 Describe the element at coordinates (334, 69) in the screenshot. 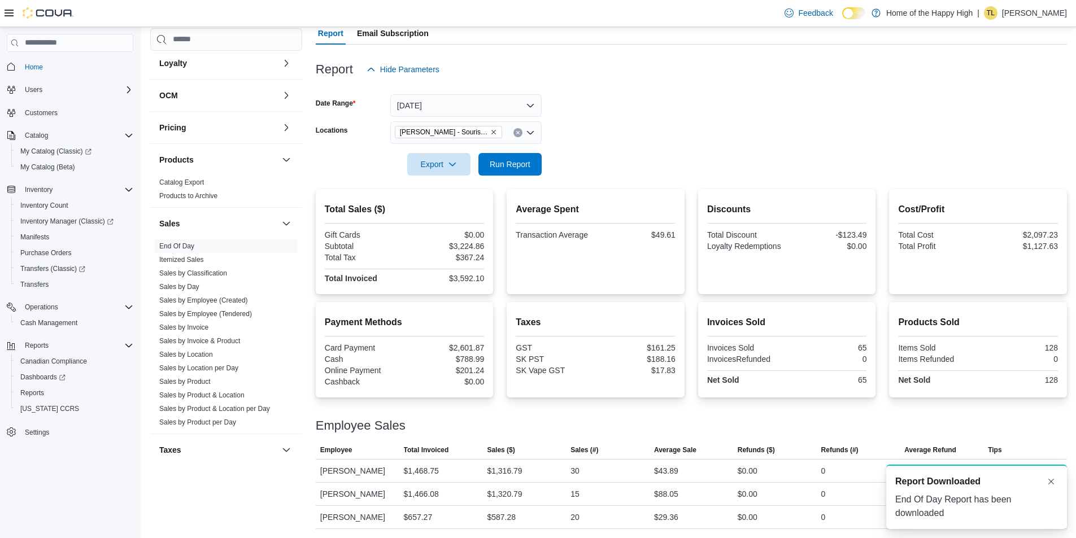

I see `h3: Report` at that location.